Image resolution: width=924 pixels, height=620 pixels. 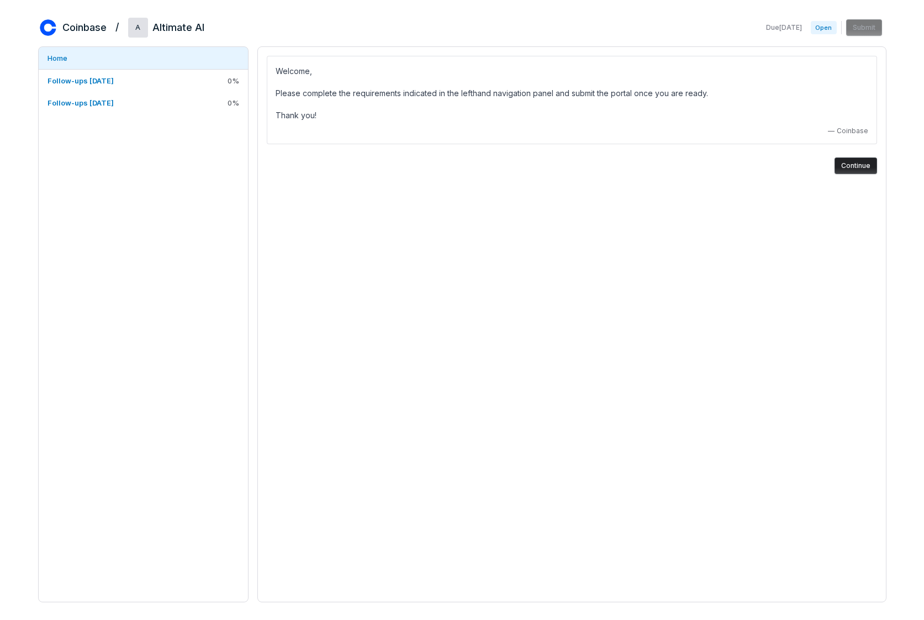 I want to click on h2: Coinbase, so click(x=85, y=28).